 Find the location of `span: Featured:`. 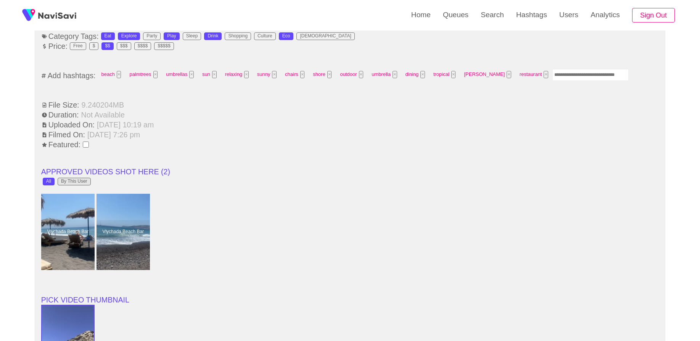

span: Featured: is located at coordinates (61, 145).